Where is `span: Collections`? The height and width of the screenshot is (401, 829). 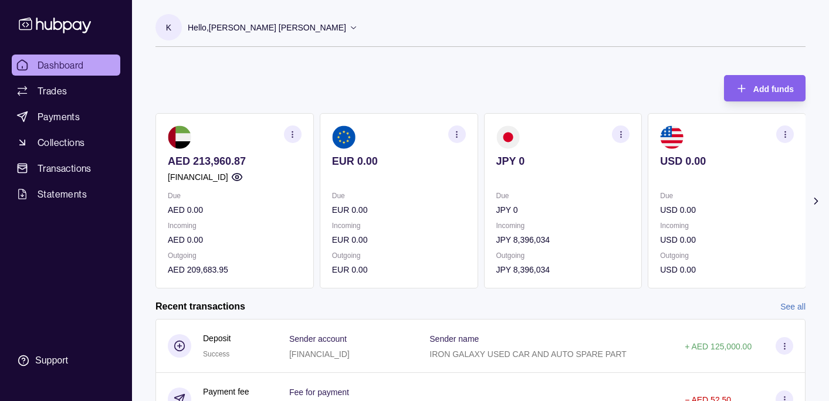
span: Collections is located at coordinates (61, 143).